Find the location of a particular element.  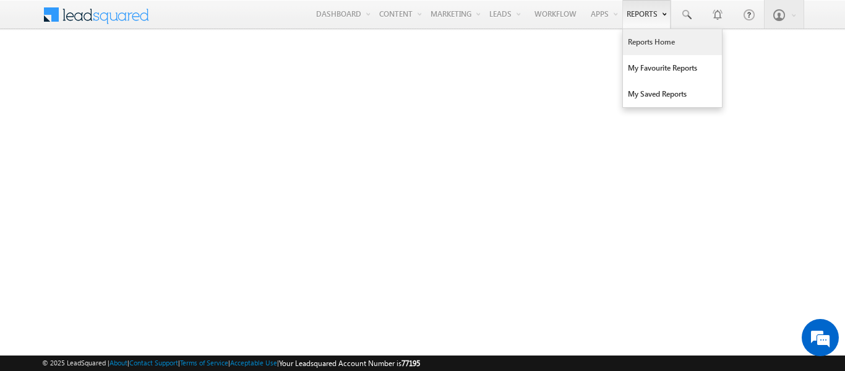

a: My Saved Reports is located at coordinates (673, 94).